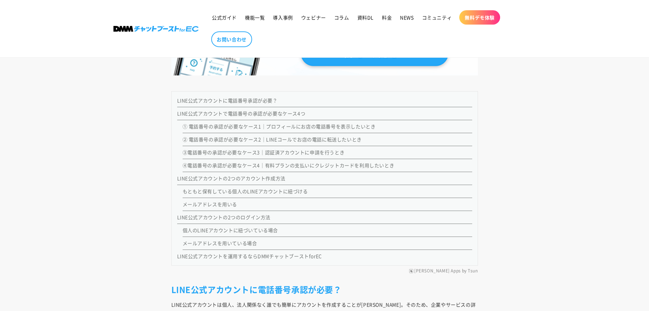 The width and height of the screenshot is (649, 311). Describe the element at coordinates (411, 271) in the screenshot. I see `img: RuffRuff Apps` at that location.